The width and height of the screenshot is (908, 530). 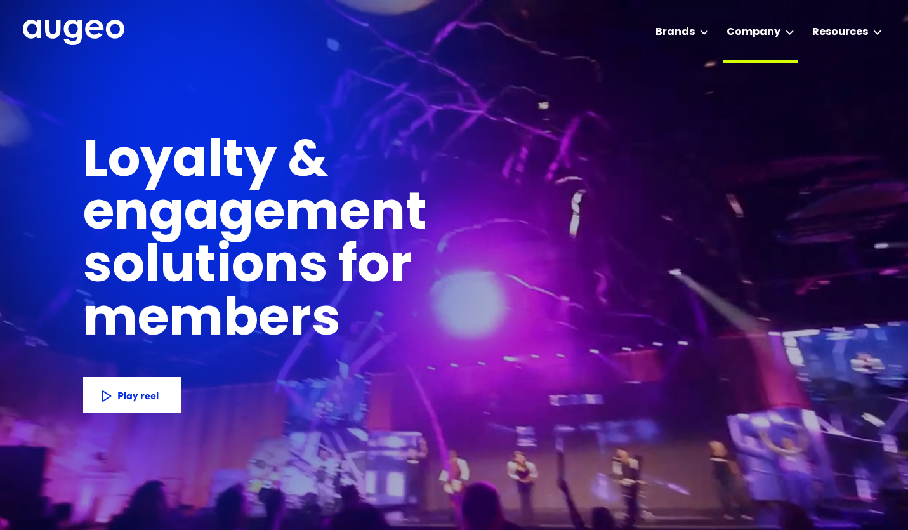 I want to click on img: Augeo's full logo in white., so click(x=74, y=32).